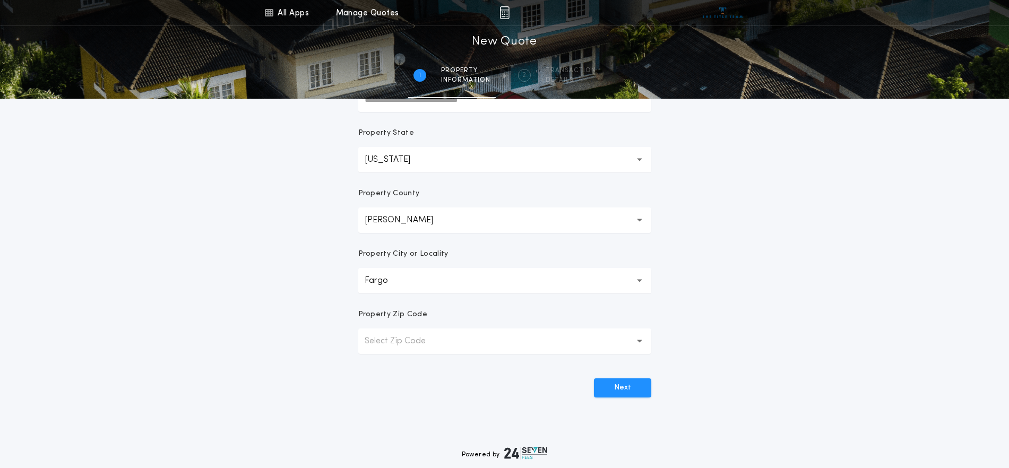 Image resolution: width=1009 pixels, height=468 pixels. Describe the element at coordinates (393, 315) in the screenshot. I see `p: Property Zip Code` at that location.